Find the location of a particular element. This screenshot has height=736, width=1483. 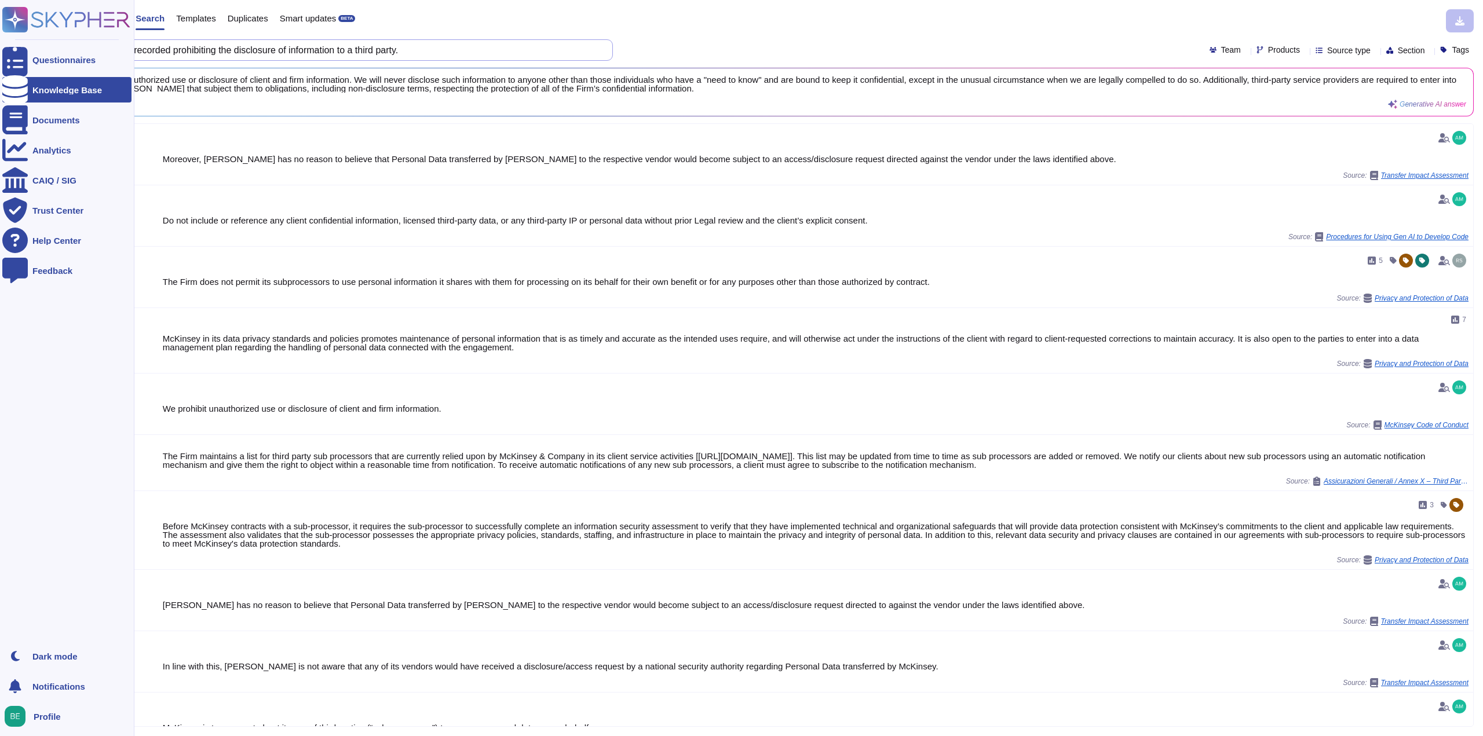

div: CAIQ / SIG is located at coordinates (54, 180).